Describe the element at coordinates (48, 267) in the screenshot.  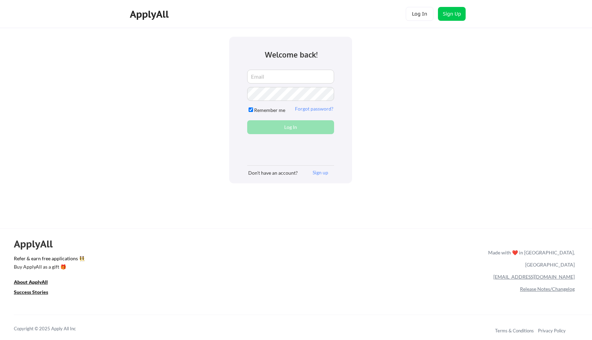
I see `a: Buy ApplyAll as a gift 🎁` at that location.